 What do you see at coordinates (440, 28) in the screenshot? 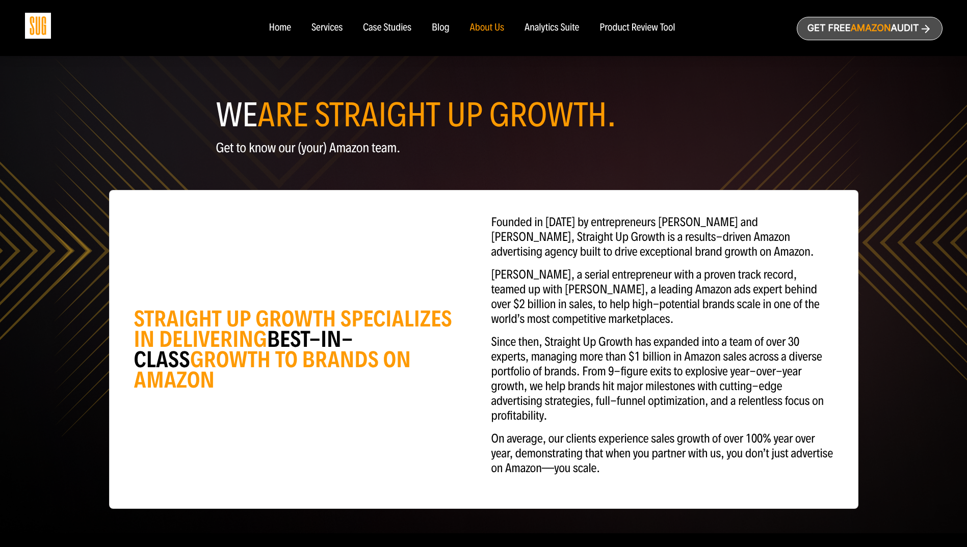
I see `a: Blog` at bounding box center [440, 28].